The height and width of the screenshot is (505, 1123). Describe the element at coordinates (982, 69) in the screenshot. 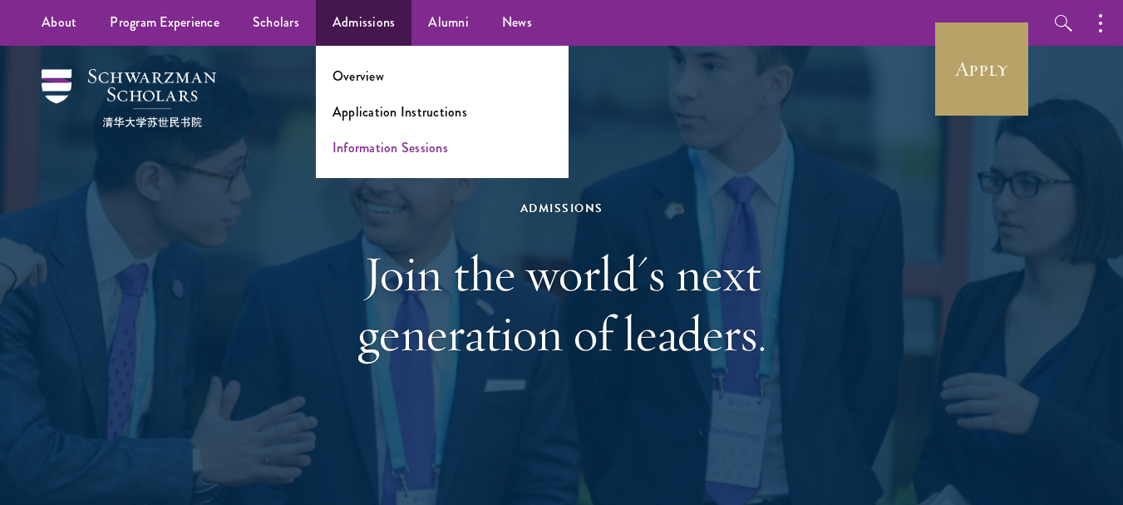

I see `a: Apply` at that location.